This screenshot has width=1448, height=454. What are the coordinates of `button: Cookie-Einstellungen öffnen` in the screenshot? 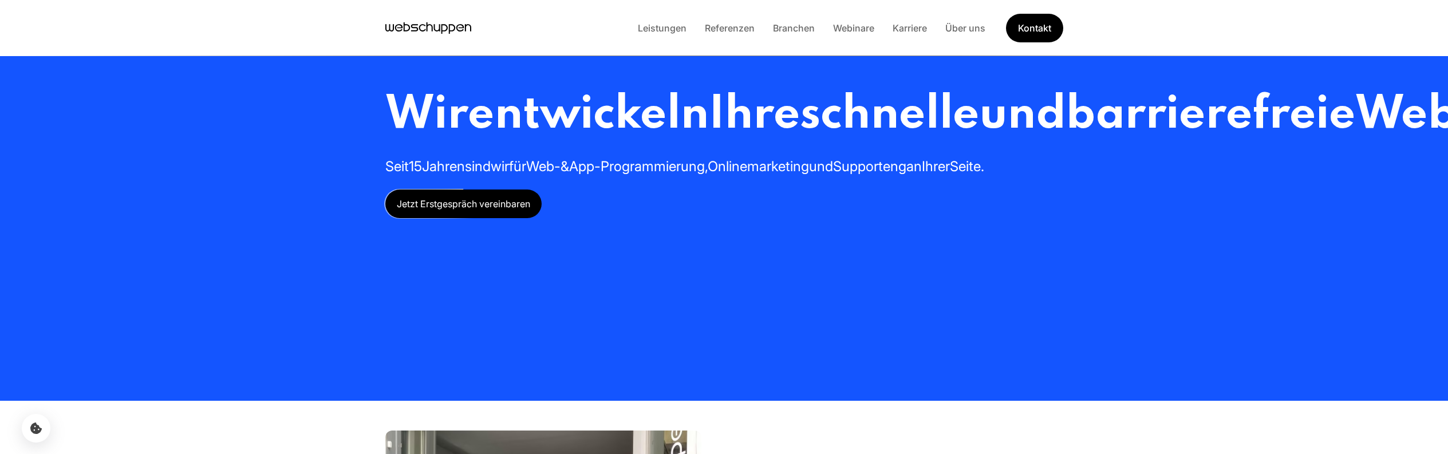 It's located at (36, 428).